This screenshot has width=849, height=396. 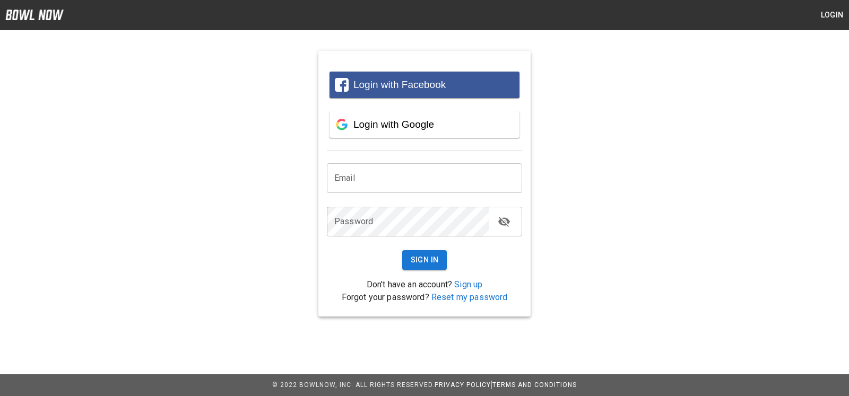 I want to click on button: Login, so click(x=832, y=15).